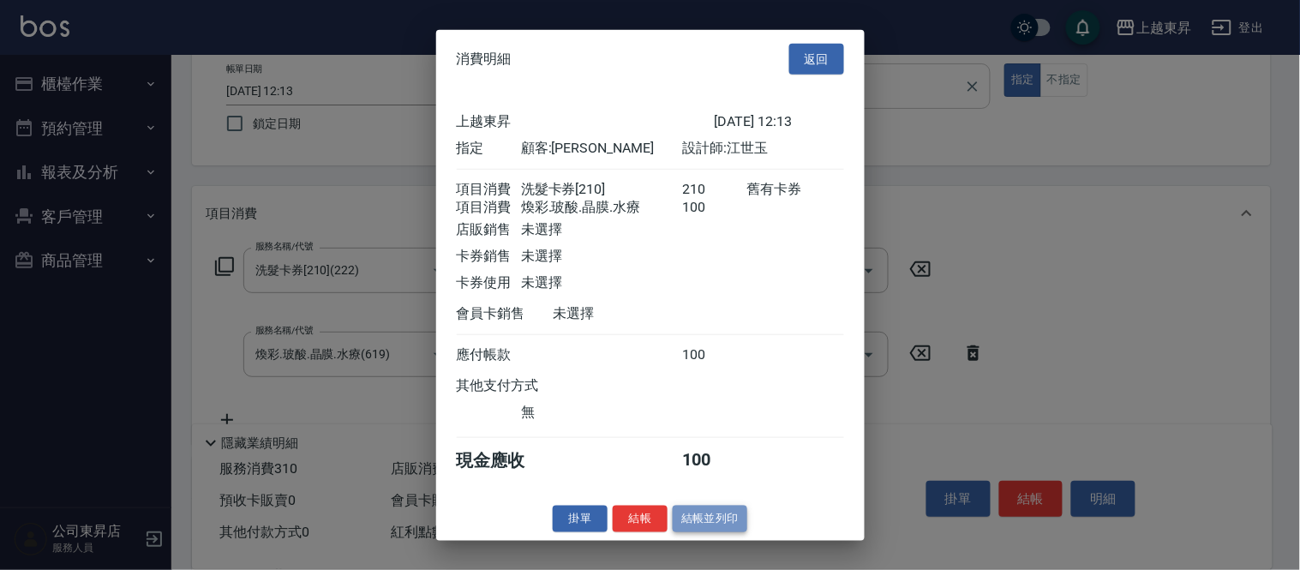  Describe the element at coordinates (505, 460) in the screenshot. I see `div: 現金應收` at that location.